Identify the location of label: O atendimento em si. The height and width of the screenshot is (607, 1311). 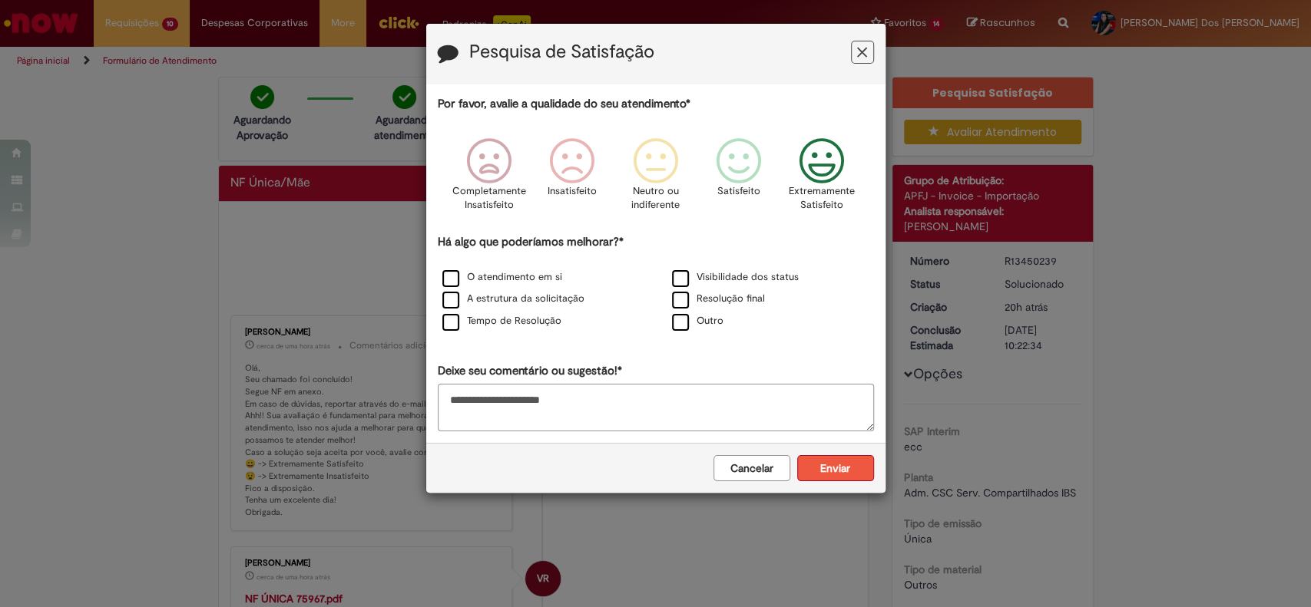
(502, 277).